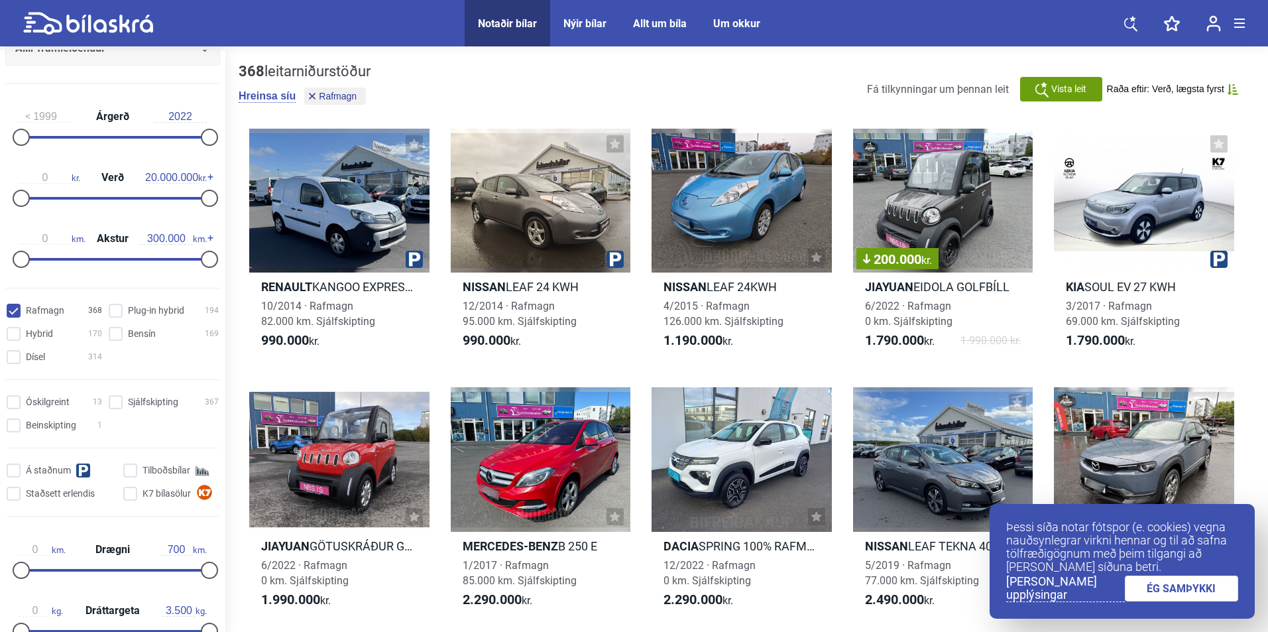 The image size is (1268, 632). What do you see at coordinates (1214, 23) in the screenshot?
I see `img: user-login.svg` at bounding box center [1214, 23].